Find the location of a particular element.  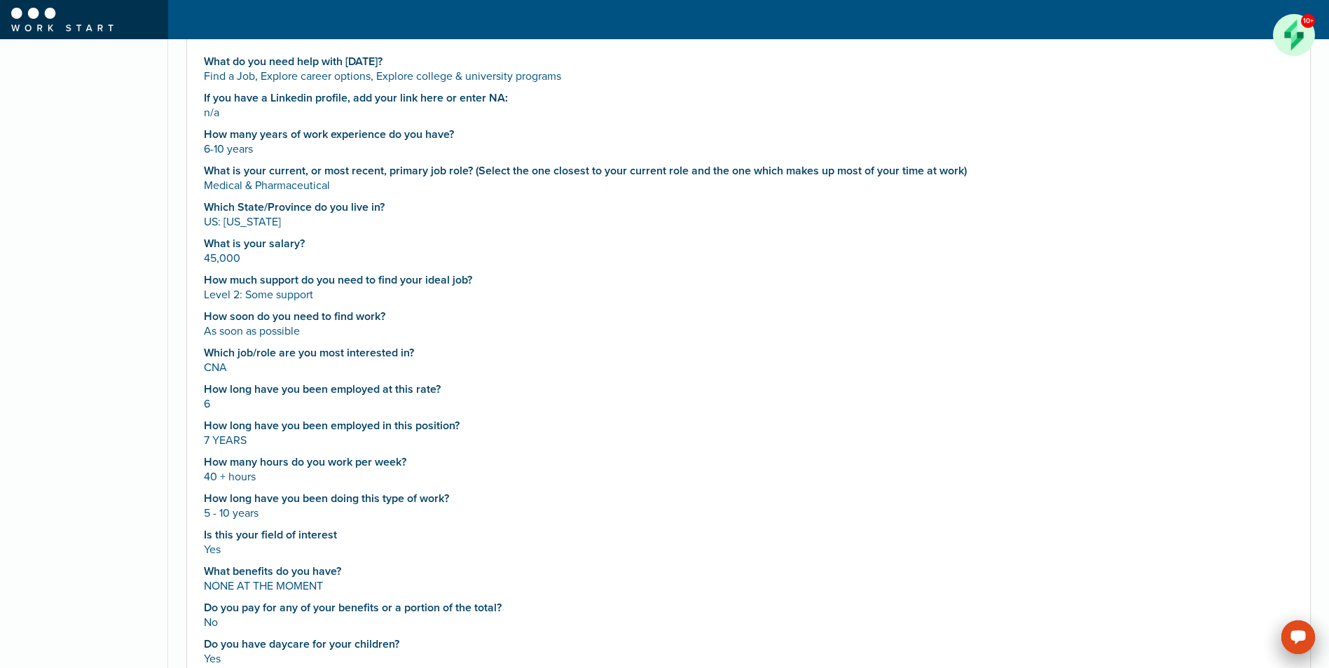

img: WorkStart logo is located at coordinates (62, 20).